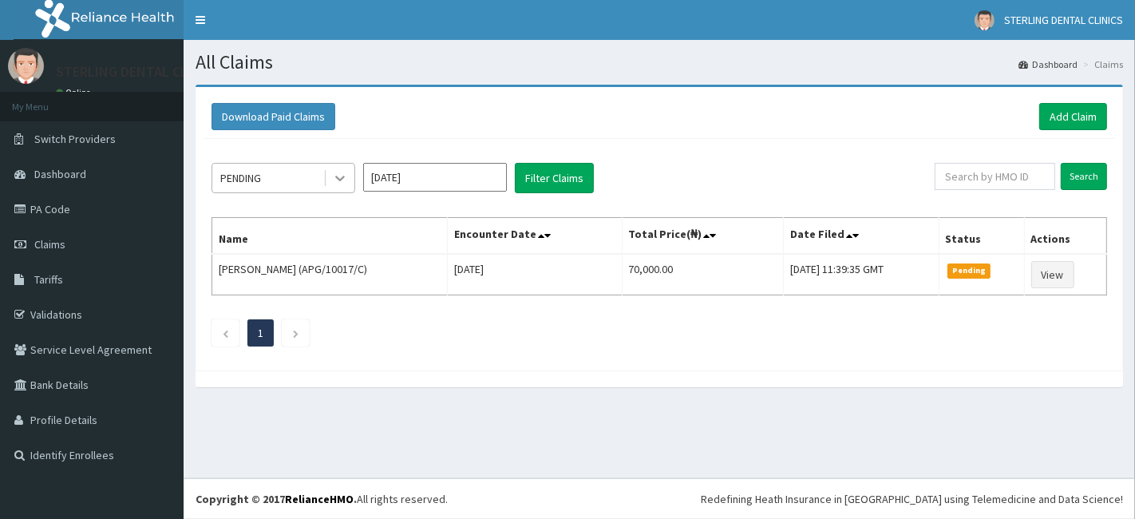 Image resolution: width=1135 pixels, height=519 pixels. Describe the element at coordinates (703, 275) in the screenshot. I see `td: 70,000.00` at that location.